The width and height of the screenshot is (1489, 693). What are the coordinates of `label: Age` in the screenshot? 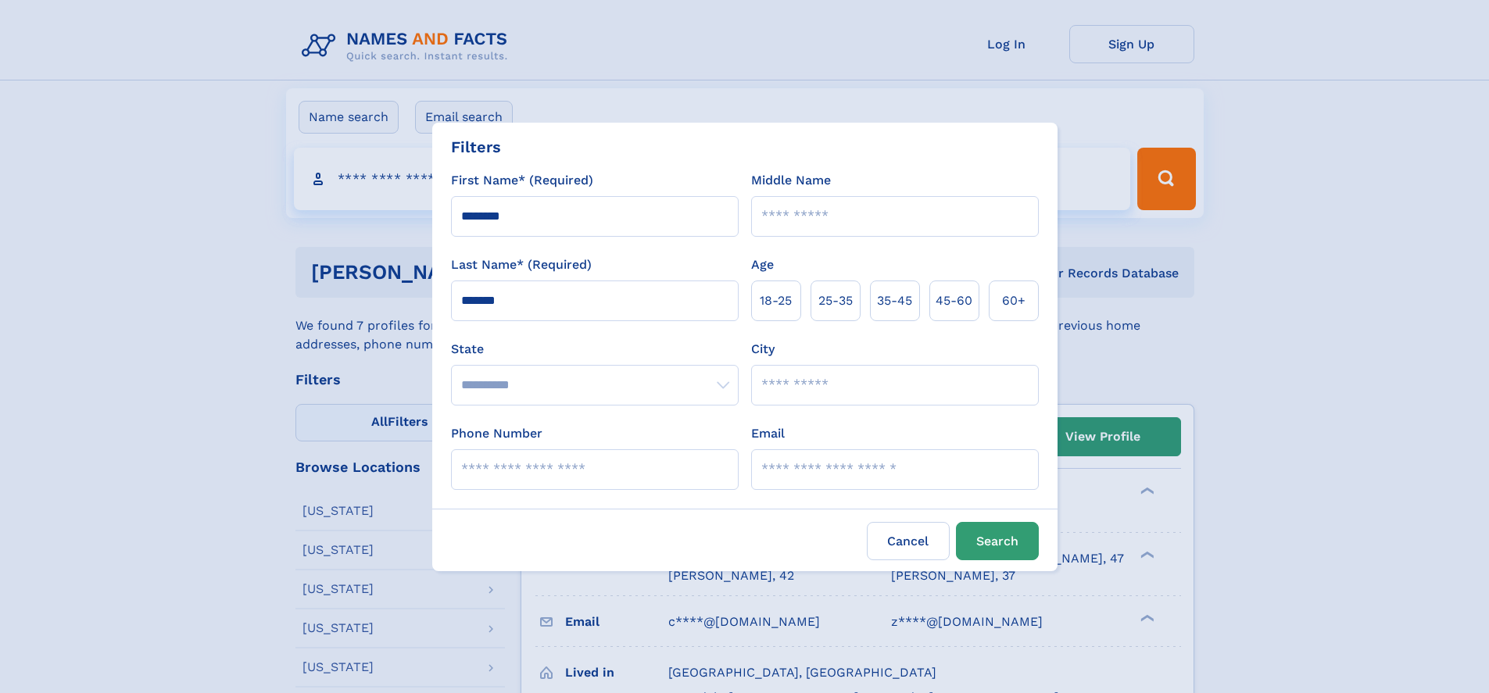 It's located at (762, 265).